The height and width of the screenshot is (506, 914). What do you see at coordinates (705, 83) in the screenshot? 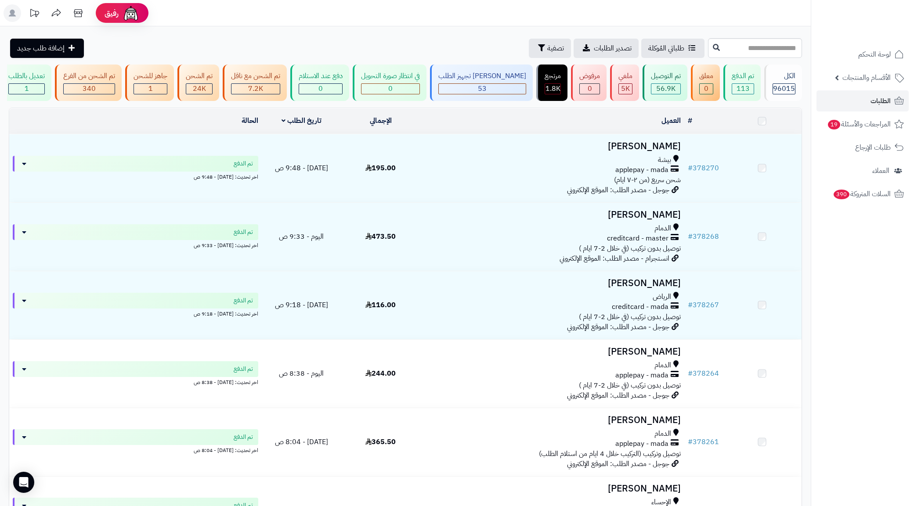
I see `a: معلق 0` at bounding box center [705, 83].